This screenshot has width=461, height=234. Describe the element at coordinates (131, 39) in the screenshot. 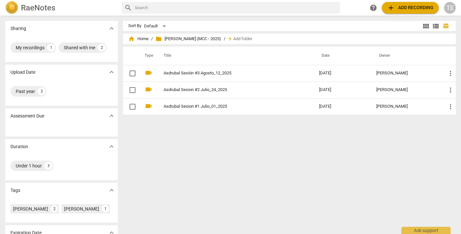

I see `span: home` at that location.